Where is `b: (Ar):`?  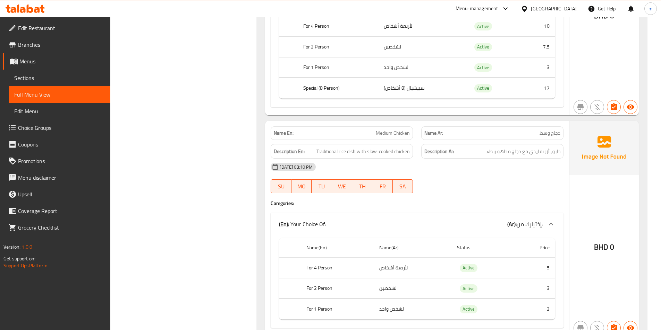 b: (Ar): is located at coordinates (511, 224).